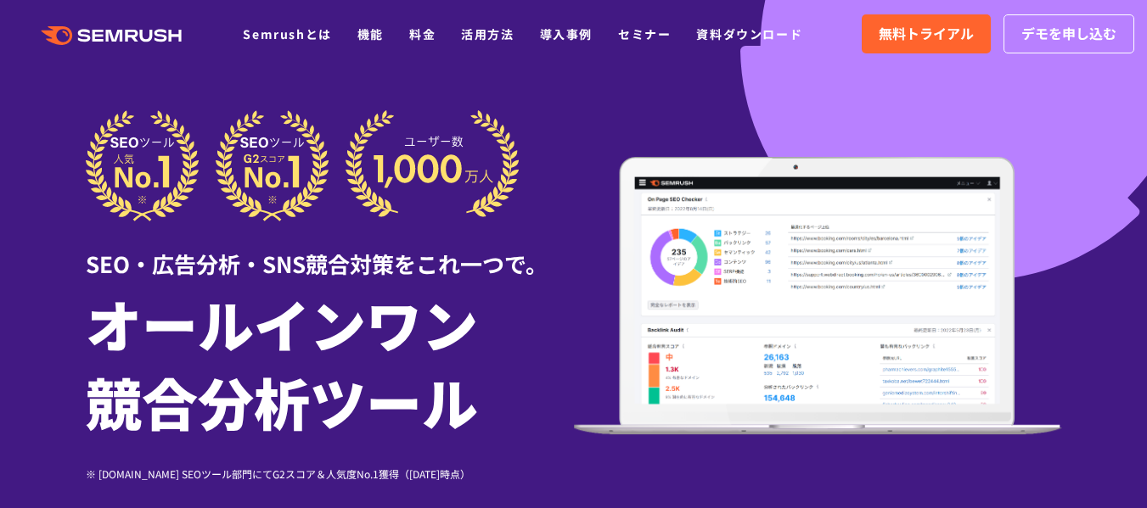  I want to click on div: SEO・広告分析・SNS競合対策をこれ一つで。, so click(329, 250).